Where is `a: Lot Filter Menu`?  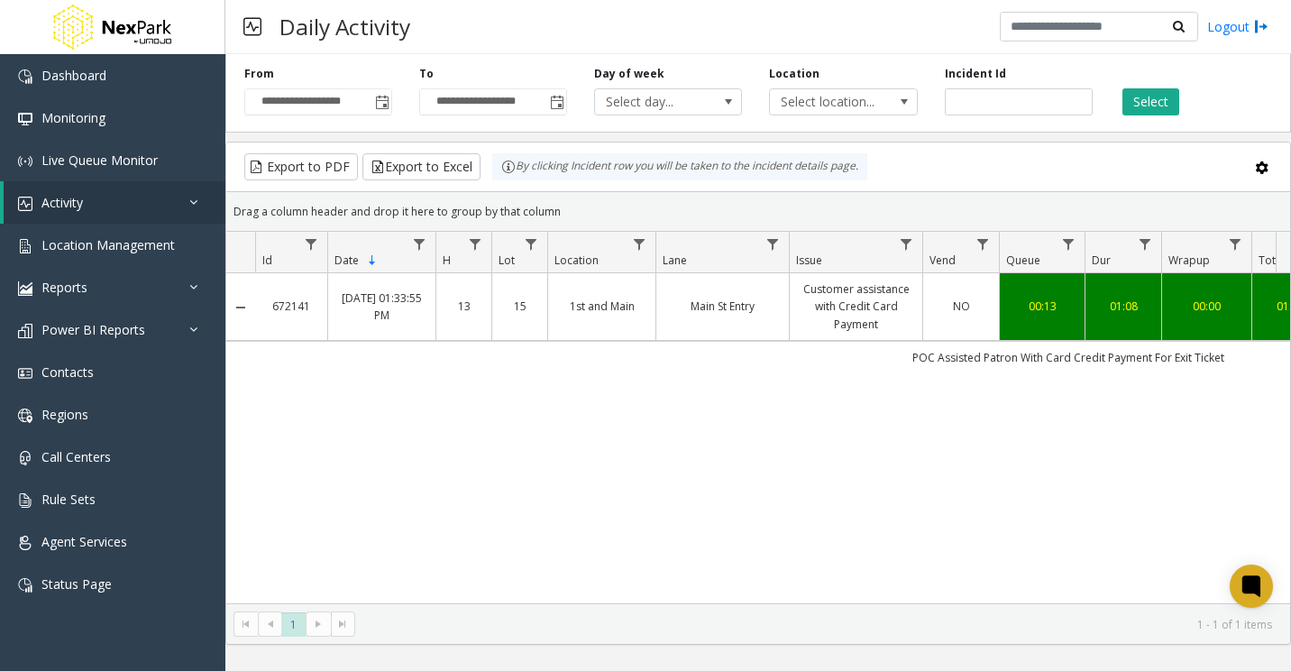
a: Lot Filter Menu is located at coordinates (531, 243).